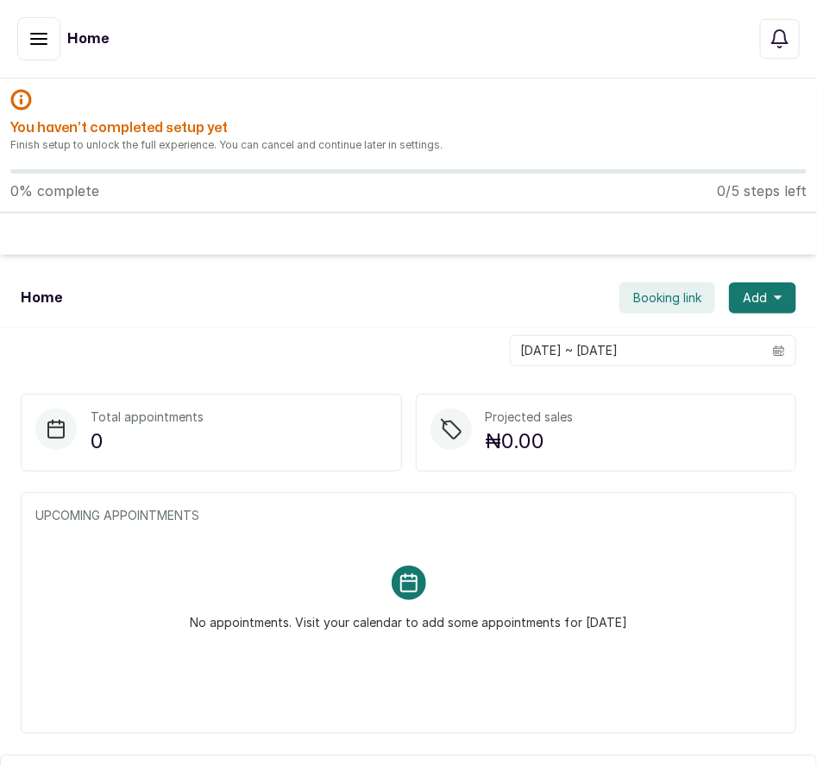 This screenshot has width=817, height=766. Describe the element at coordinates (54, 191) in the screenshot. I see `p: 0 % complete` at that location.